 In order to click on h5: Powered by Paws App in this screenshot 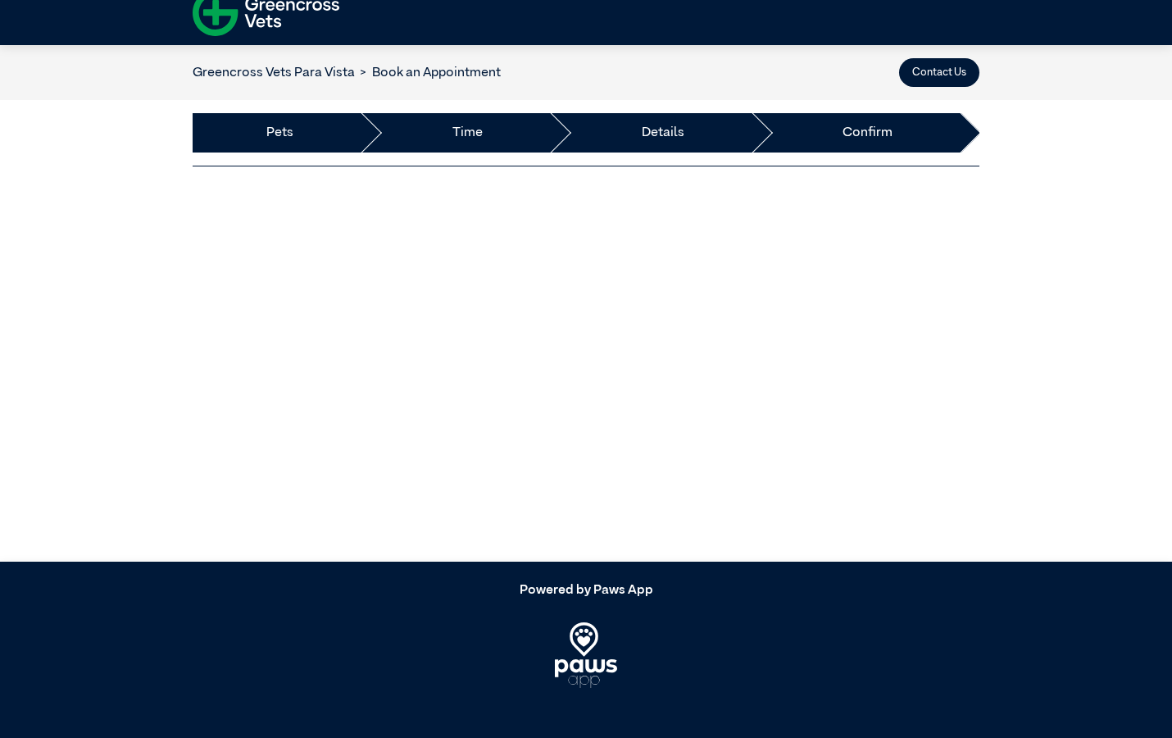, I will do `click(586, 590)`.